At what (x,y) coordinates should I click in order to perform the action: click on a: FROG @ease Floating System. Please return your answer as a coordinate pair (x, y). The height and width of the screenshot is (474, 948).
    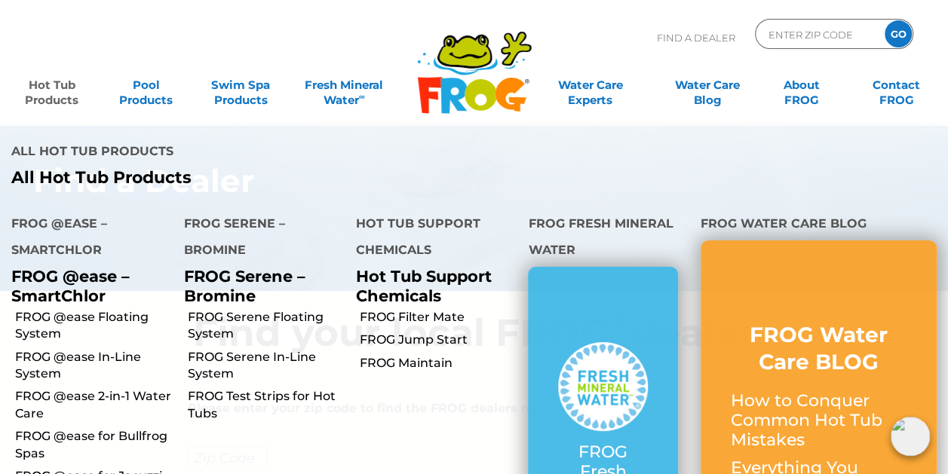
    Looking at the image, I should click on (94, 326).